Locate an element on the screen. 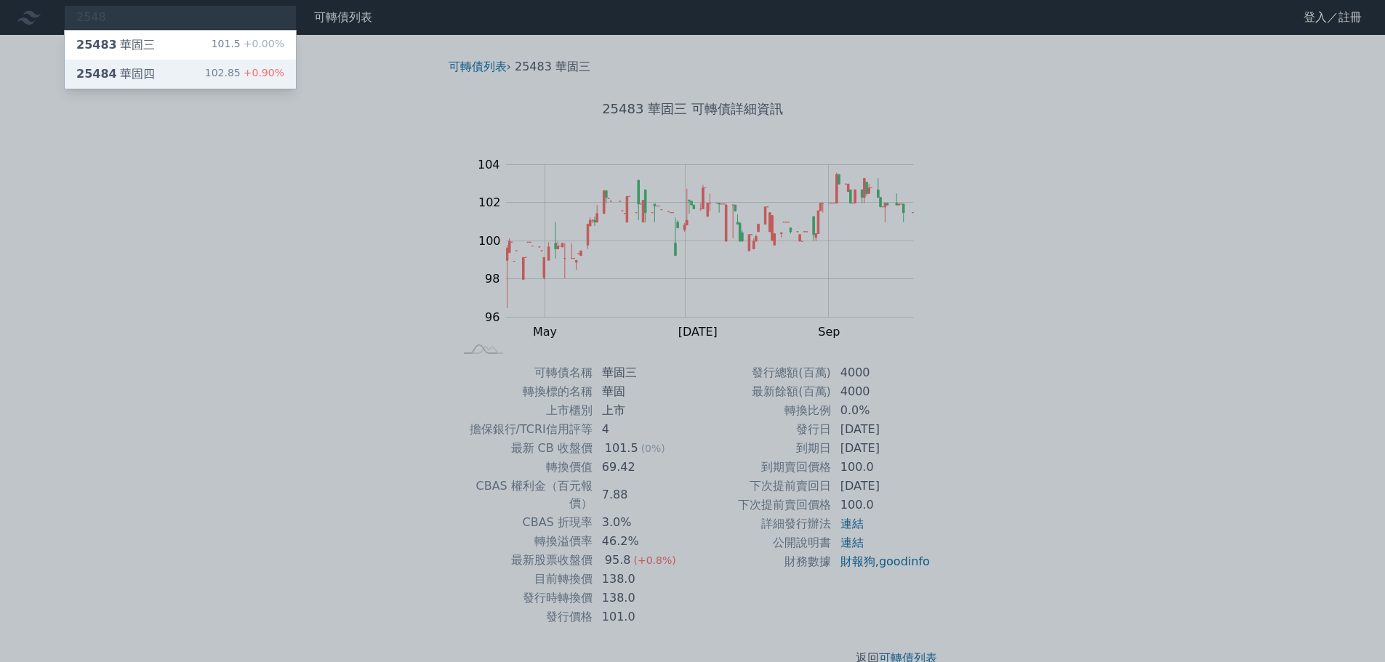 This screenshot has width=1385, height=662. div: 華固三 is located at coordinates (116, 45).